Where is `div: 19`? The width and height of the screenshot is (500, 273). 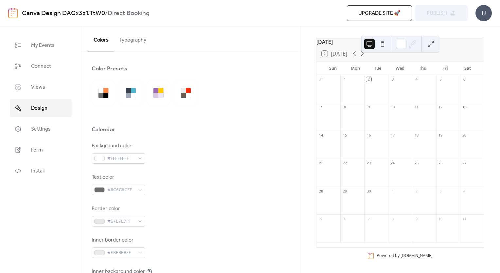 div: 19 is located at coordinates (440, 135).